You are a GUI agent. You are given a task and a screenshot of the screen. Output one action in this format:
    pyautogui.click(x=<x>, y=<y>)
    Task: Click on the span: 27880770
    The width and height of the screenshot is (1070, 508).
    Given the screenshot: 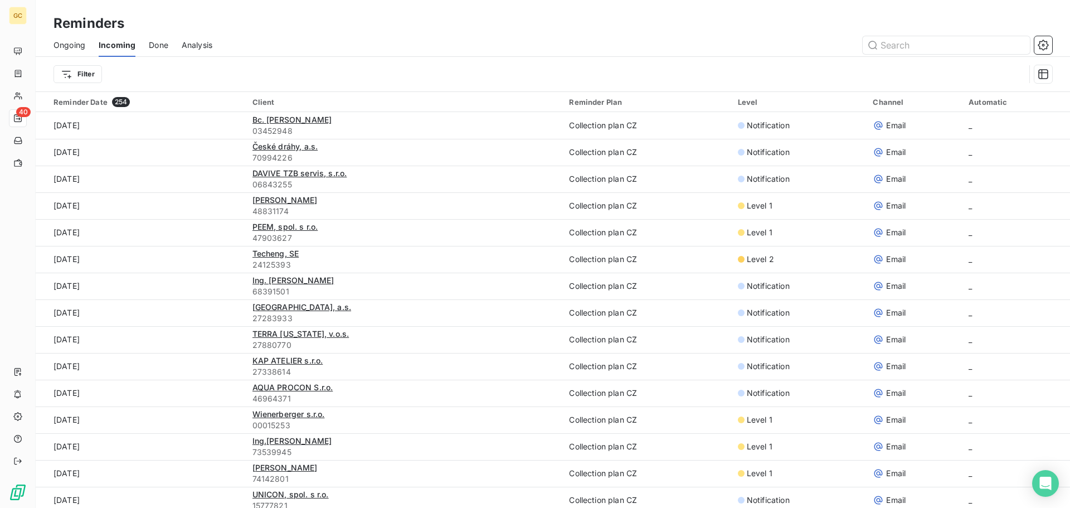 What is the action you would take?
    pyautogui.click(x=404, y=345)
    